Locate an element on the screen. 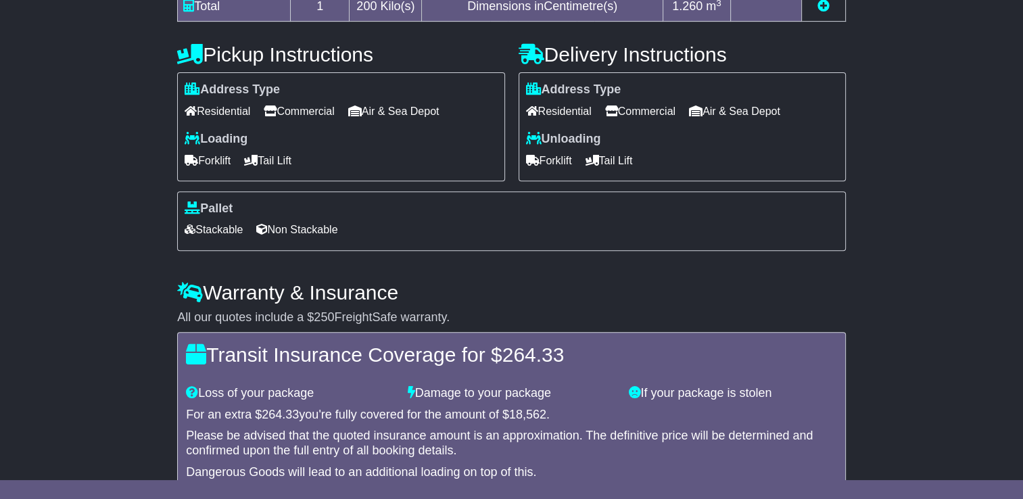 This screenshot has width=1023, height=499. div: Dangerous Goods will lead to an additional loading on top of this. is located at coordinates (511, 472).